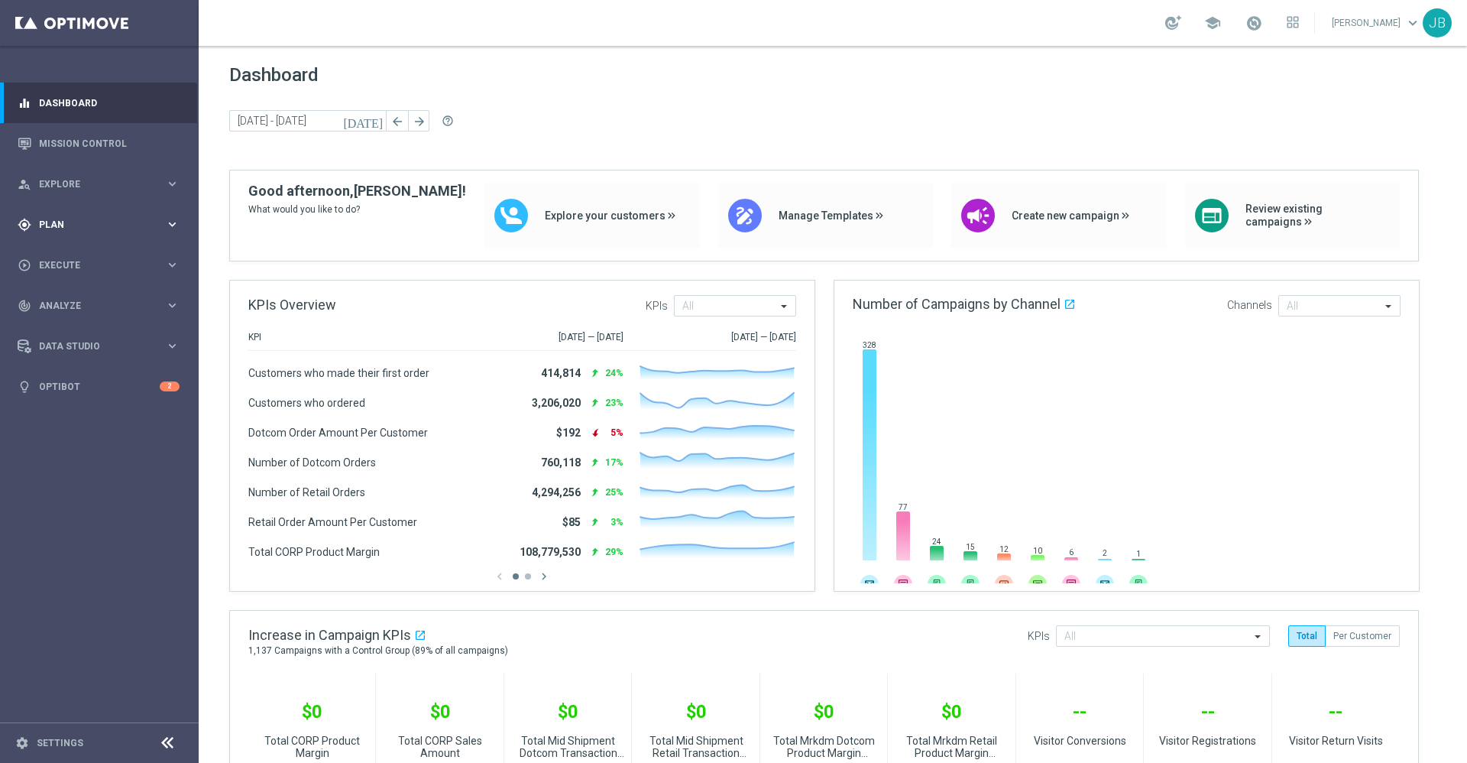 This screenshot has width=1467, height=763. I want to click on i: track_changes, so click(24, 306).